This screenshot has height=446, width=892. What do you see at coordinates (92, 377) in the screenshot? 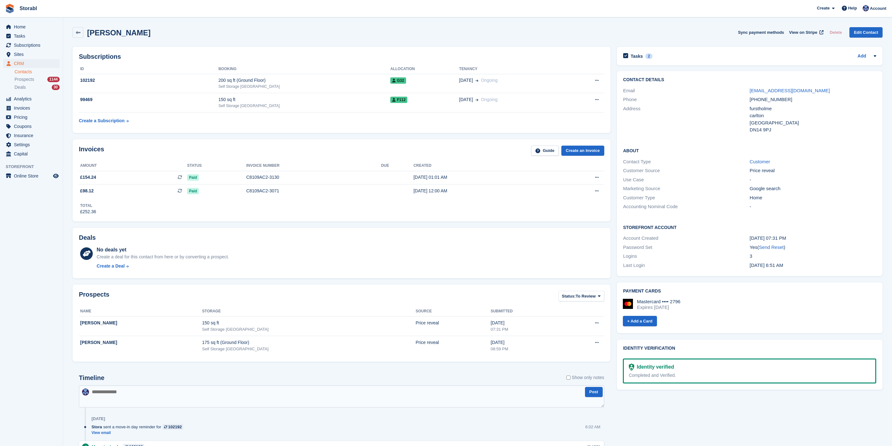
I see `h2: Timeline` at bounding box center [92, 377].